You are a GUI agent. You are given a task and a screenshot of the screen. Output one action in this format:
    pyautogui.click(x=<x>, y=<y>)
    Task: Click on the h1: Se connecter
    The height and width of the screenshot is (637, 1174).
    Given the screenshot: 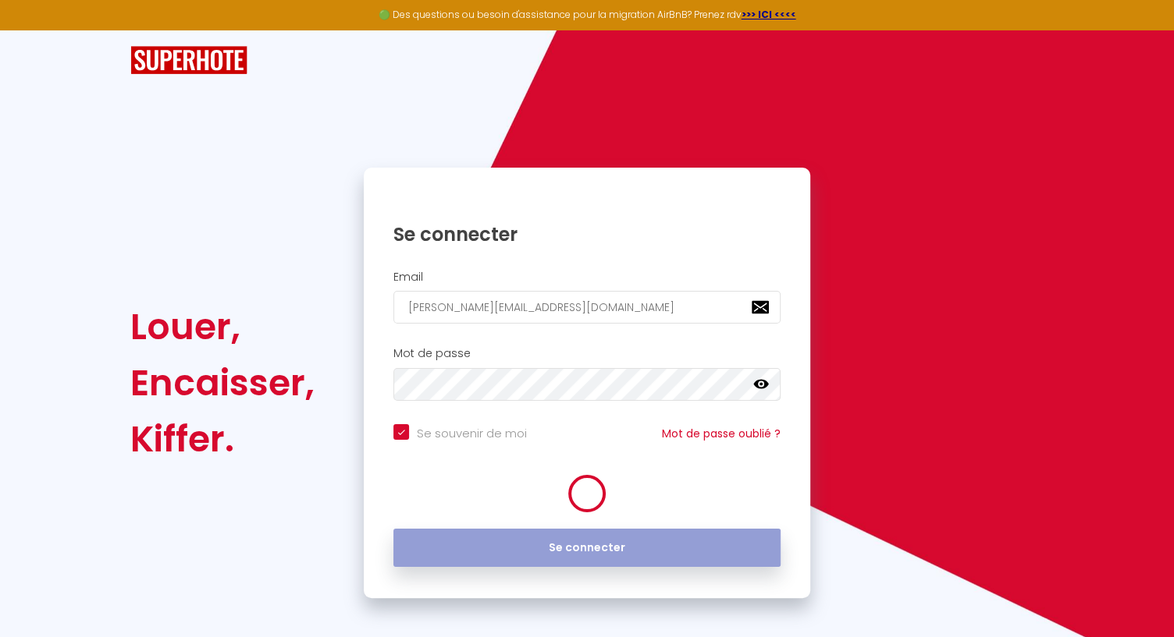 What is the action you would take?
    pyautogui.click(x=587, y=234)
    